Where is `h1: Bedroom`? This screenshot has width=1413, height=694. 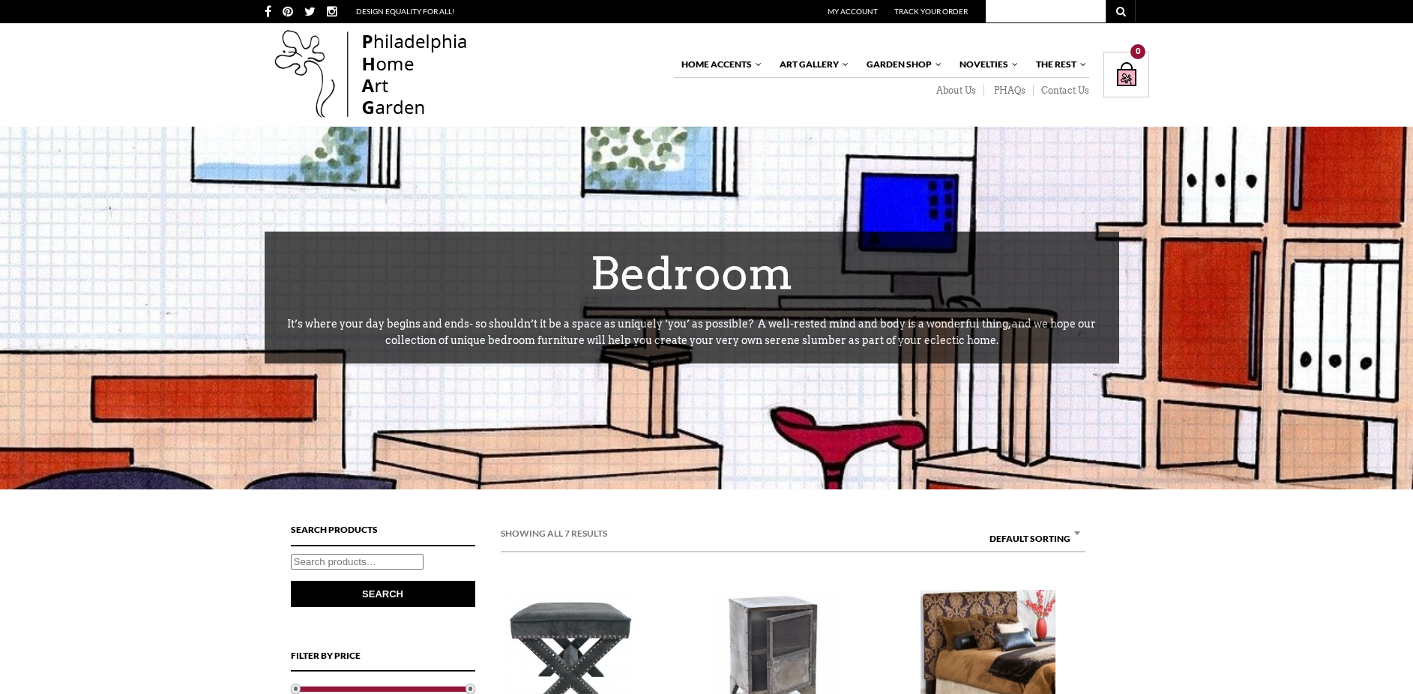
h1: Bedroom is located at coordinates (692, 274).